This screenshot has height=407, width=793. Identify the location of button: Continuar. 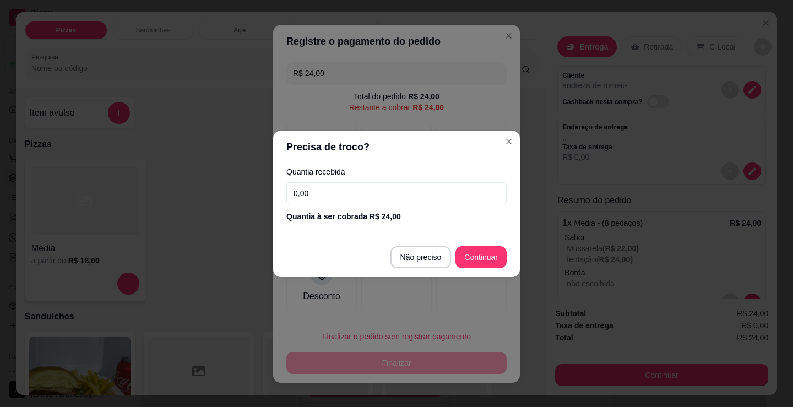
(481, 257).